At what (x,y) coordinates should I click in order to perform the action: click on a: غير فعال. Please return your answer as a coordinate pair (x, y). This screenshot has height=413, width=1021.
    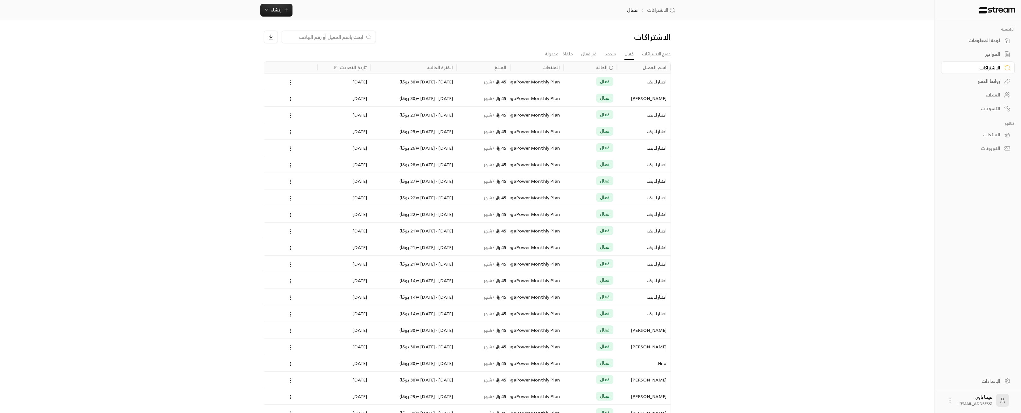
    Looking at the image, I should click on (589, 54).